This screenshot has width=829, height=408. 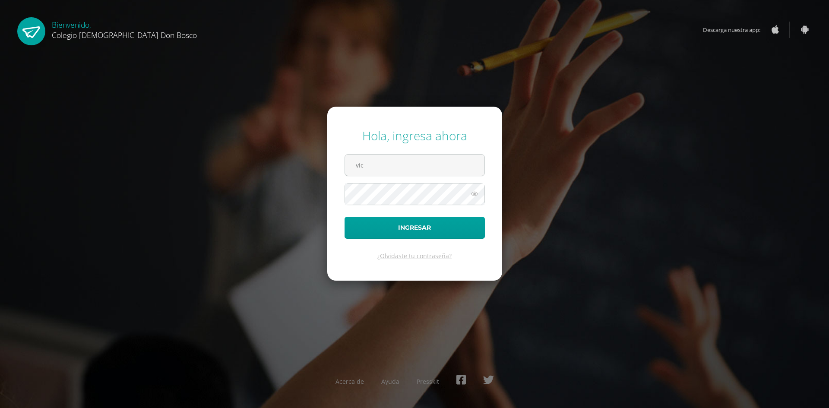 I want to click on a: Acerca de, so click(x=350, y=381).